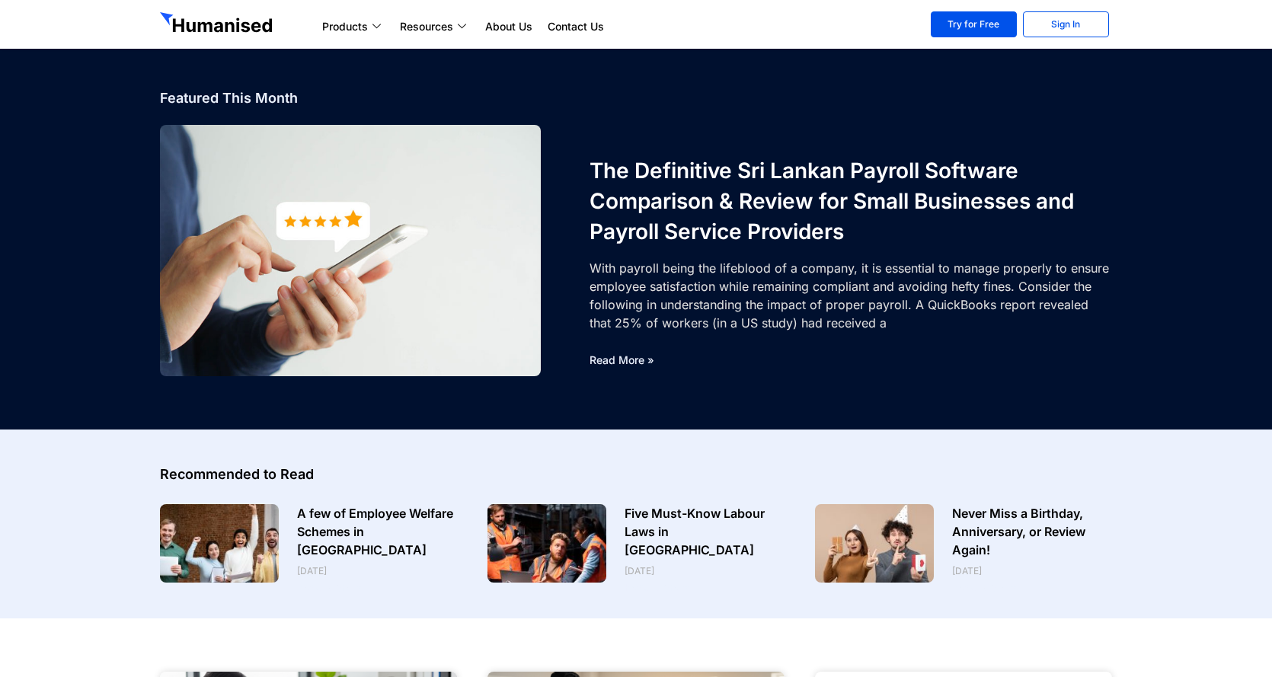  What do you see at coordinates (636, 475) in the screenshot?
I see `h4: Recommended to Read` at bounding box center [636, 475].